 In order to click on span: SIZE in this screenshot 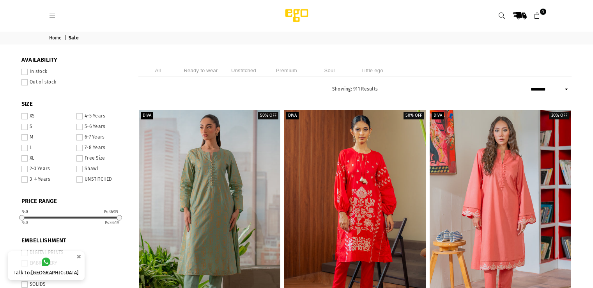, I will do `click(74, 104)`.